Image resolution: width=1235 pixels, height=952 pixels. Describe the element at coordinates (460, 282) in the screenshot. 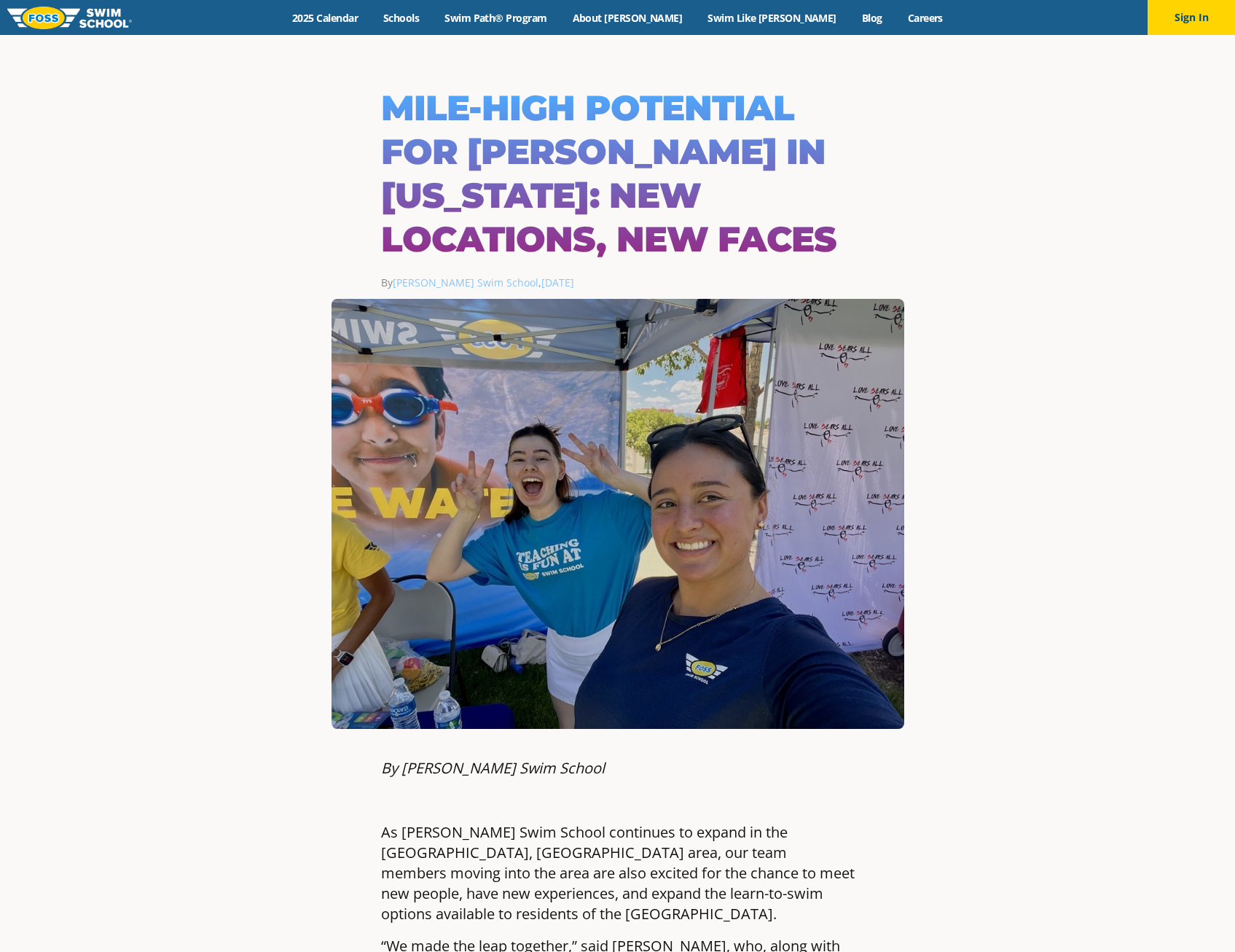

I see `span: By` at that location.